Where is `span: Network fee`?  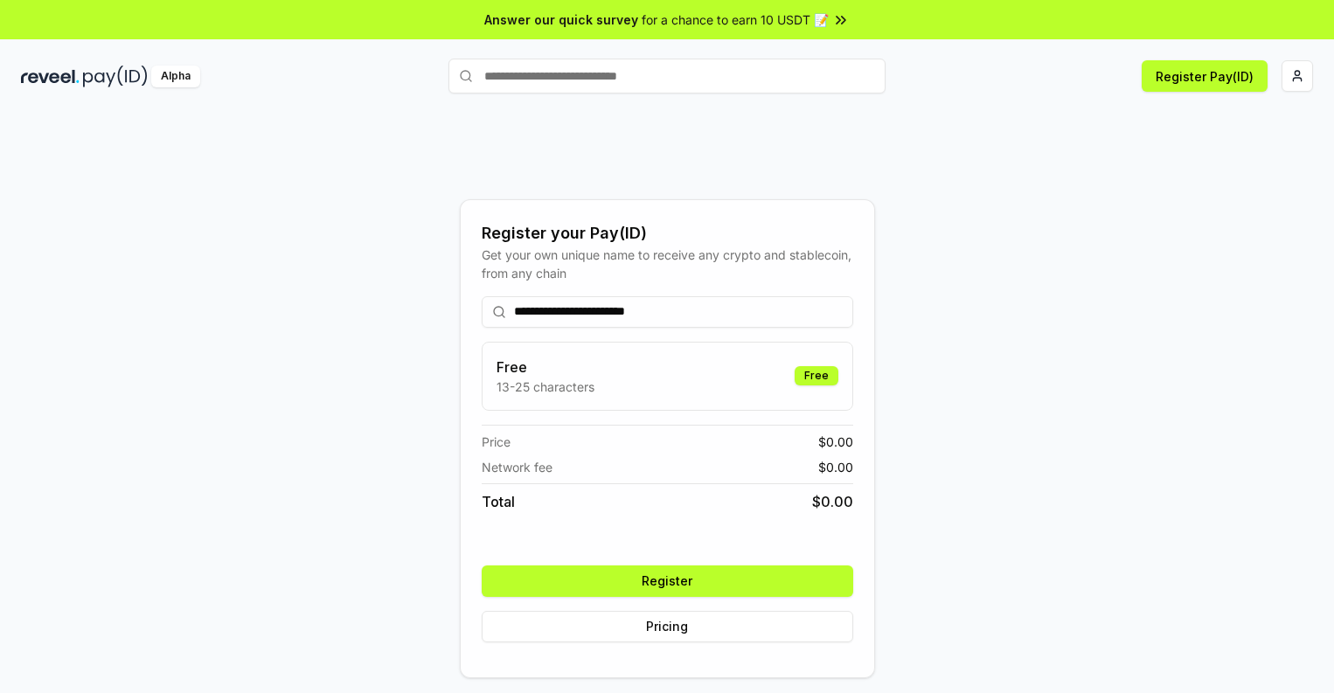 span: Network fee is located at coordinates (517, 467).